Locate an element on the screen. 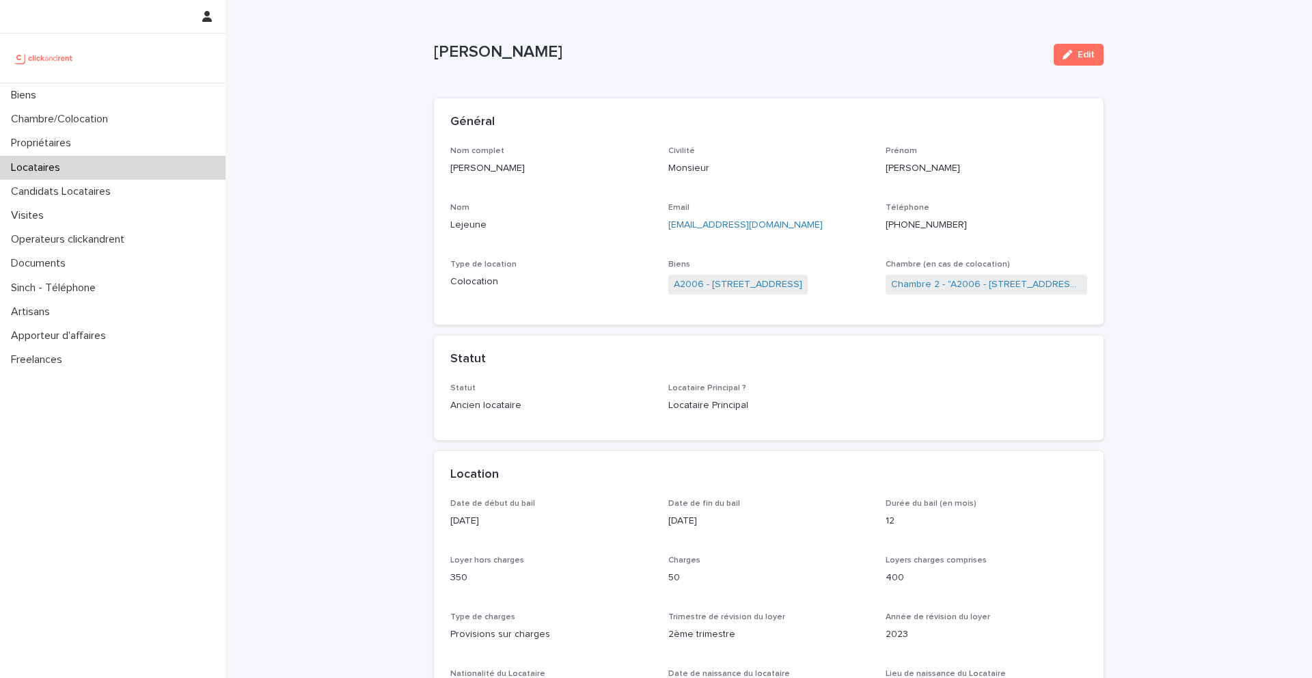 Image resolution: width=1312 pixels, height=678 pixels. span: Statut is located at coordinates (463, 388).